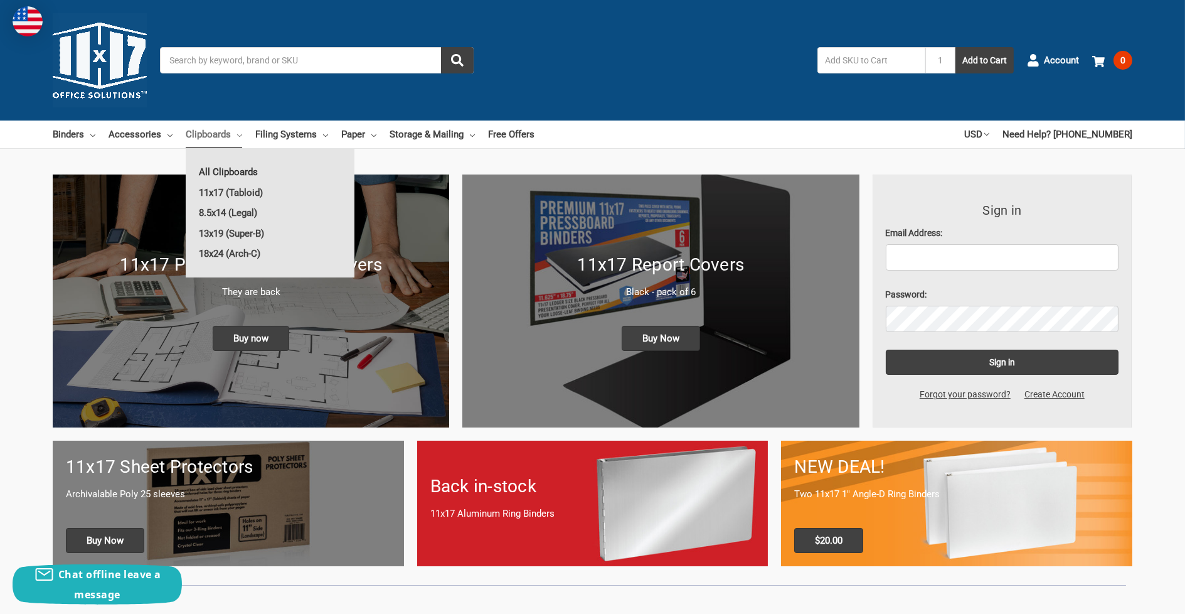 The image size is (1185, 614). I want to click on a: Back in-stock 11x17 Aluminum Ring Binders, so click(593, 503).